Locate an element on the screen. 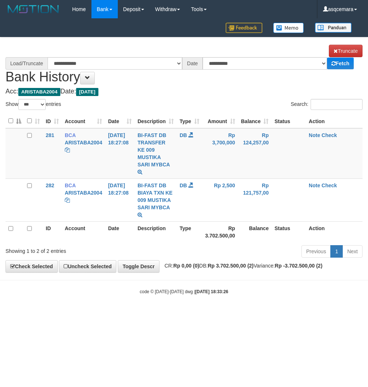  th: Description is located at coordinates (156, 231).